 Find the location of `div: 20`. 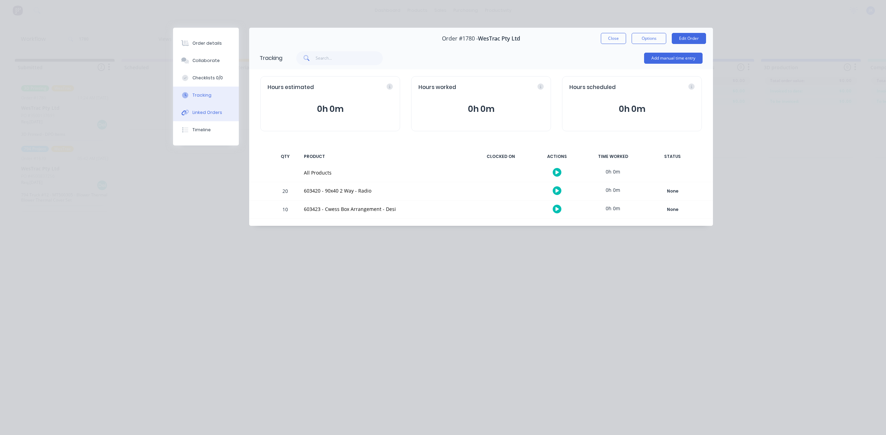

div: 20 is located at coordinates (285, 191).